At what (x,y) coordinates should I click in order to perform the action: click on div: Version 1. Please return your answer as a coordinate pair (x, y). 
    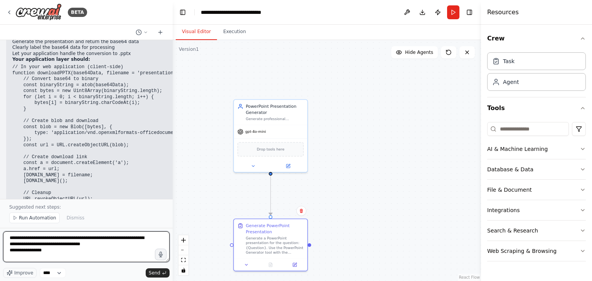
    Looking at the image, I should click on (189, 49).